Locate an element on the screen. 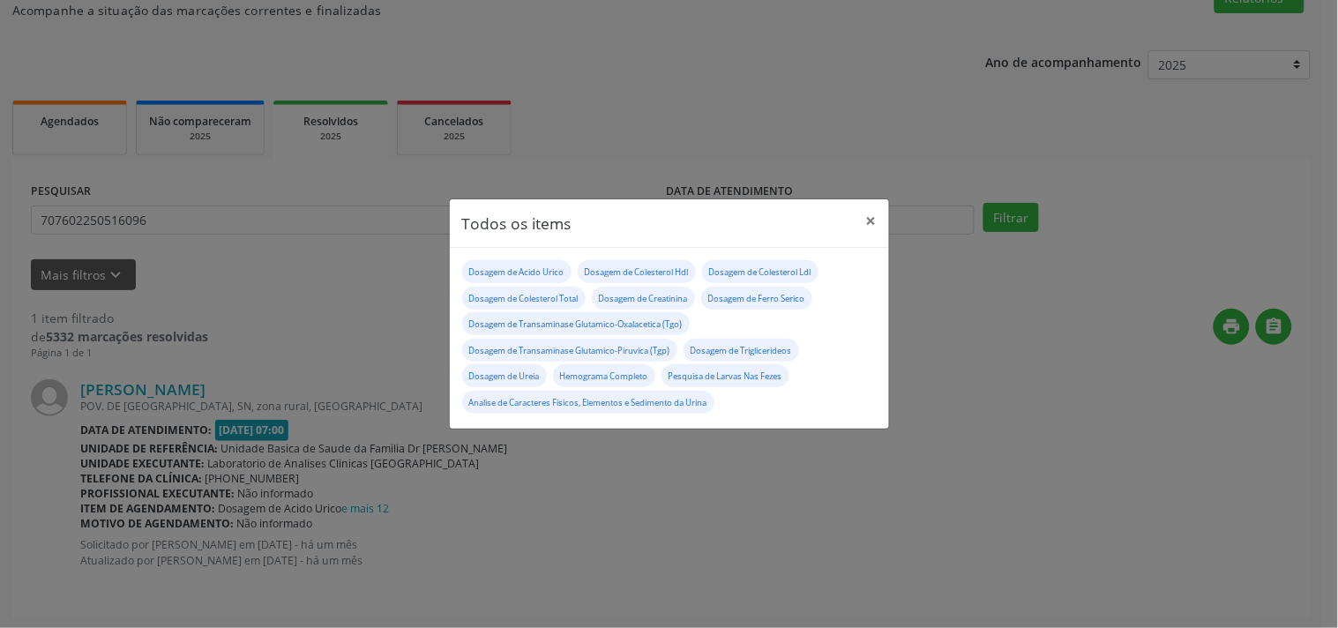  small: Dosagem de Triglicerideos is located at coordinates (741, 350).